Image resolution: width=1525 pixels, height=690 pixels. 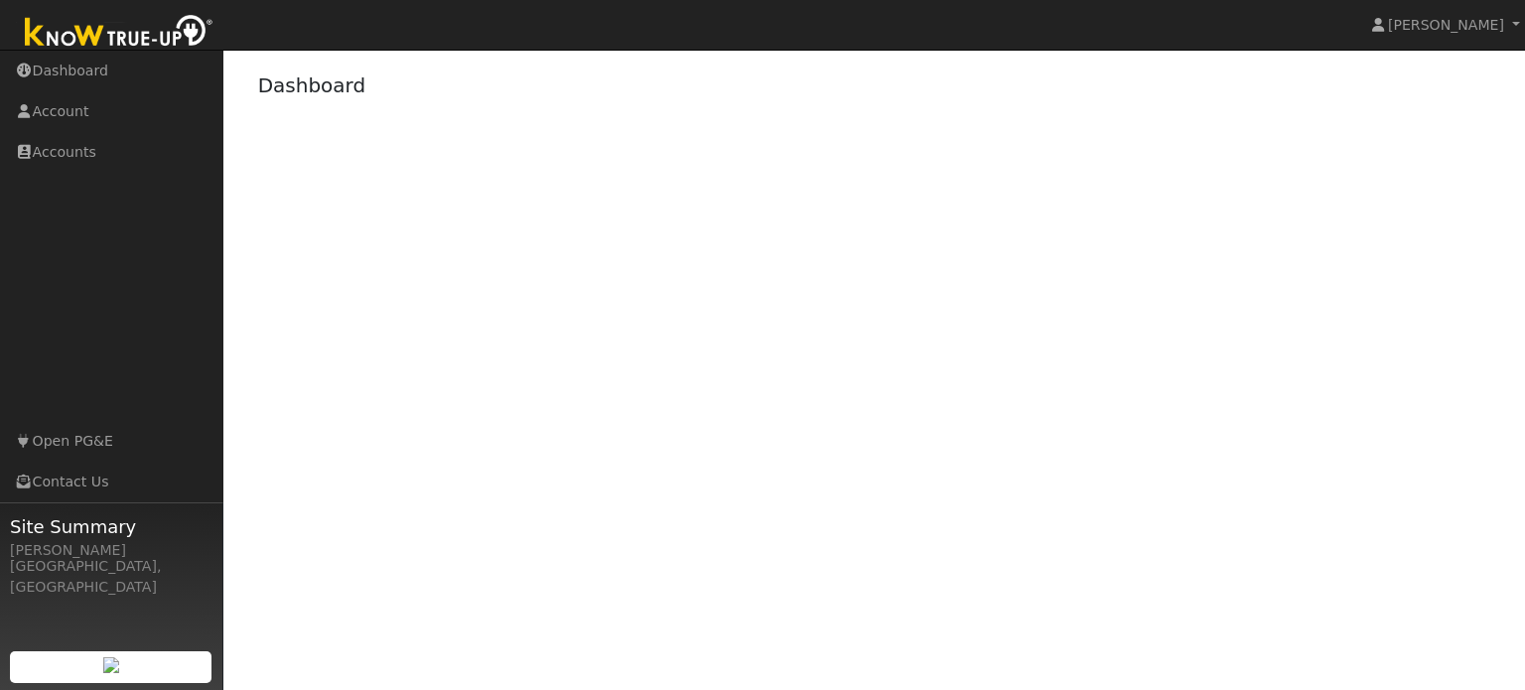 I want to click on a: Dashboard, so click(x=312, y=85).